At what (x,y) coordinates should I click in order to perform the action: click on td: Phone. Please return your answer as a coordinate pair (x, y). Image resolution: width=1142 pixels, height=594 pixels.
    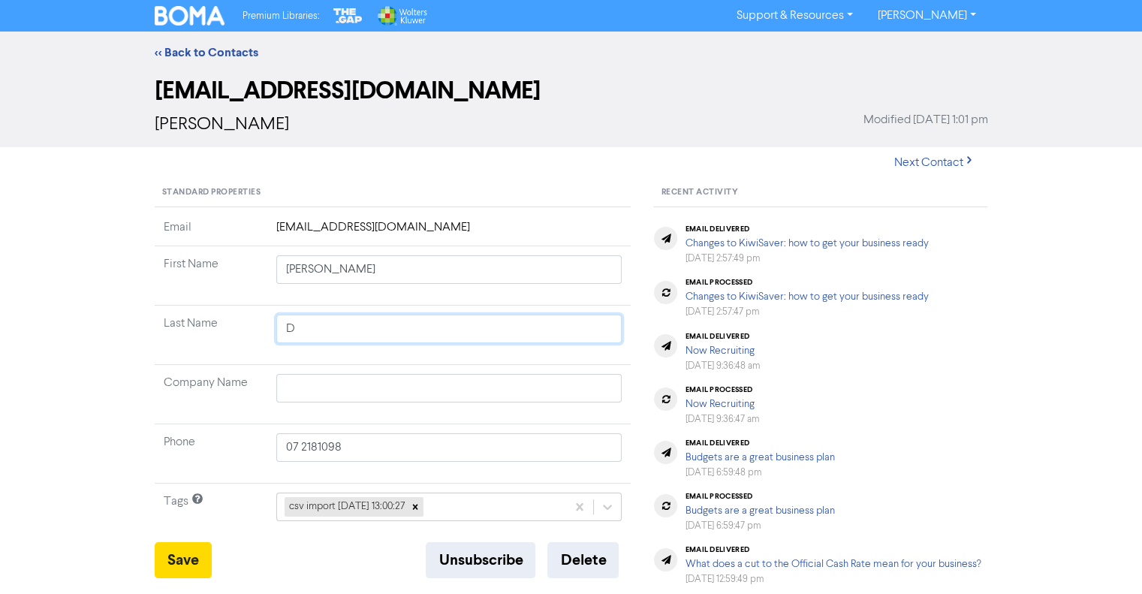
    Looking at the image, I should click on (211, 453).